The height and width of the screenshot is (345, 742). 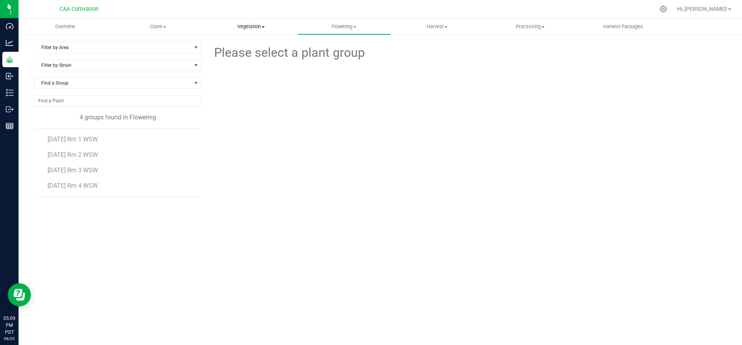 What do you see at coordinates (79, 9) in the screenshot?
I see `span: CAA Cultivation` at bounding box center [79, 9].